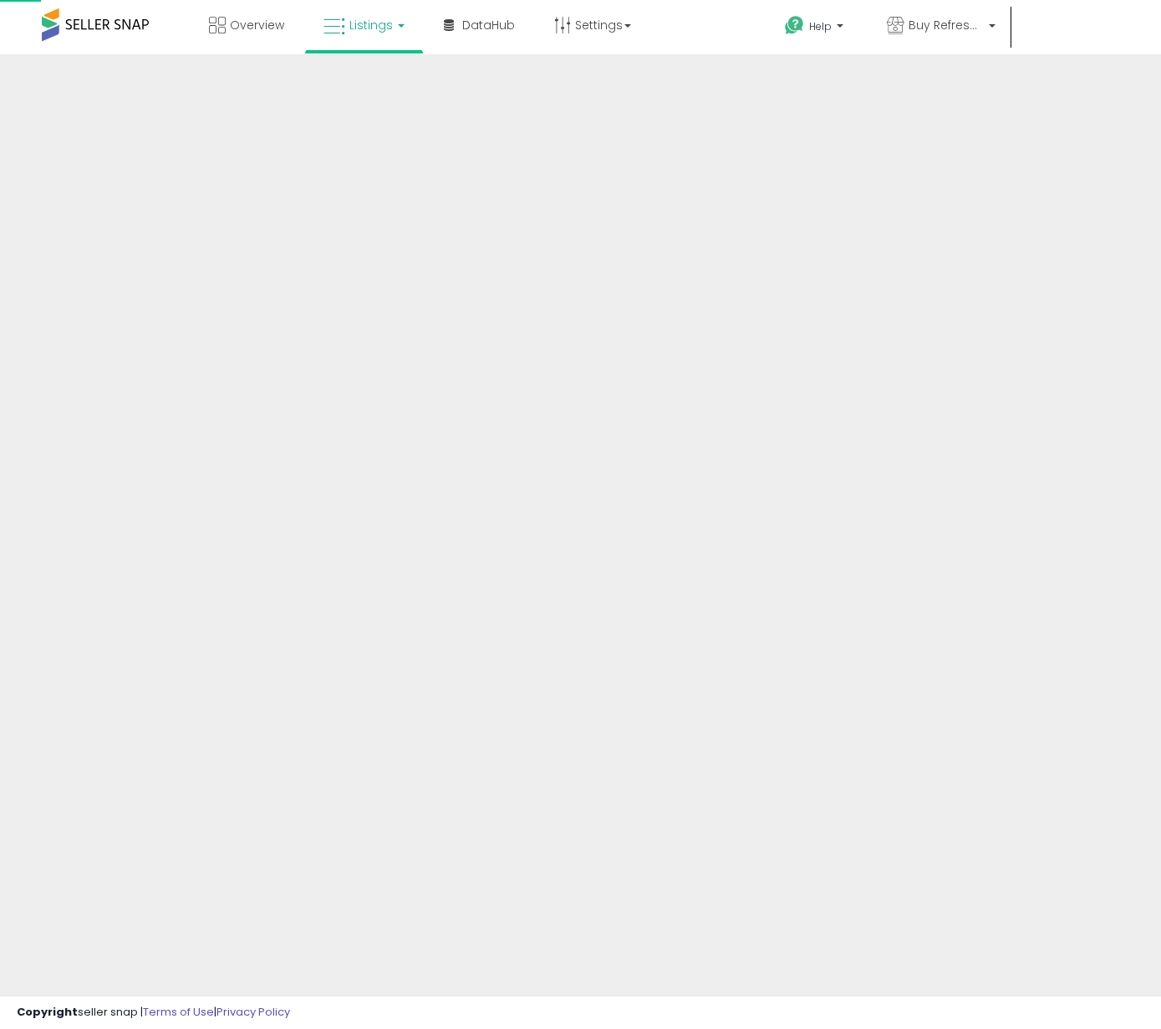  I want to click on a: Help, so click(816, 28).